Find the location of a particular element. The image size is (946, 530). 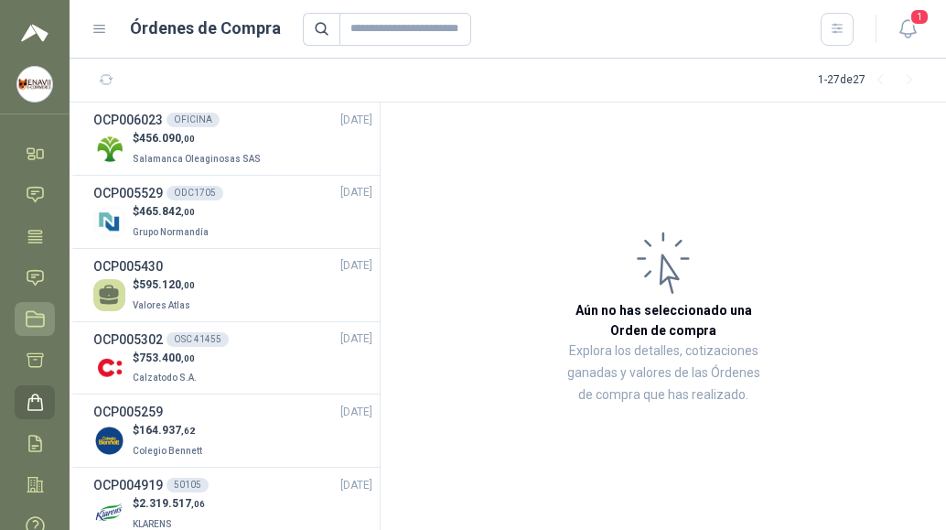

div: OSC 41455 is located at coordinates (198, 340).